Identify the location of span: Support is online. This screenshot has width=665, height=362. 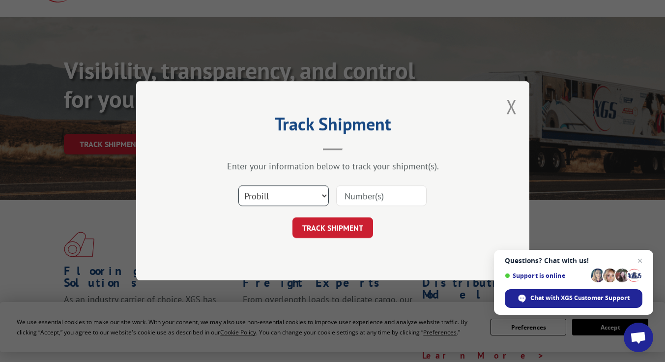
(546, 275).